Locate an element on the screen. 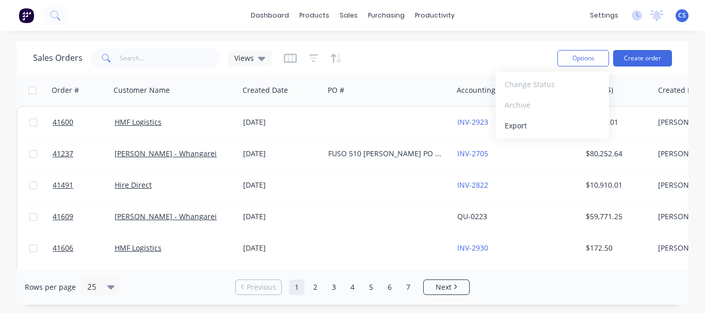 The image size is (705, 313). a: INV-2930 is located at coordinates (473, 248).